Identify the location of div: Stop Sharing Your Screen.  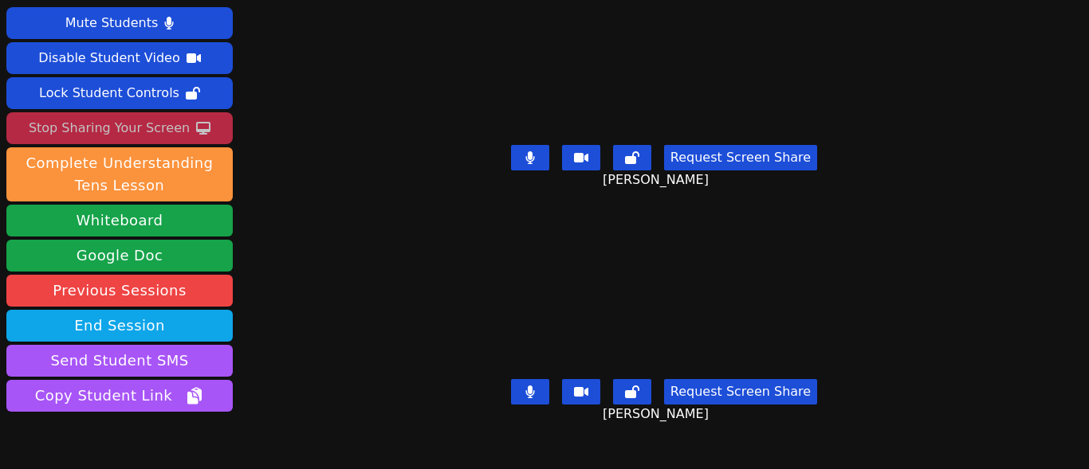
(109, 128).